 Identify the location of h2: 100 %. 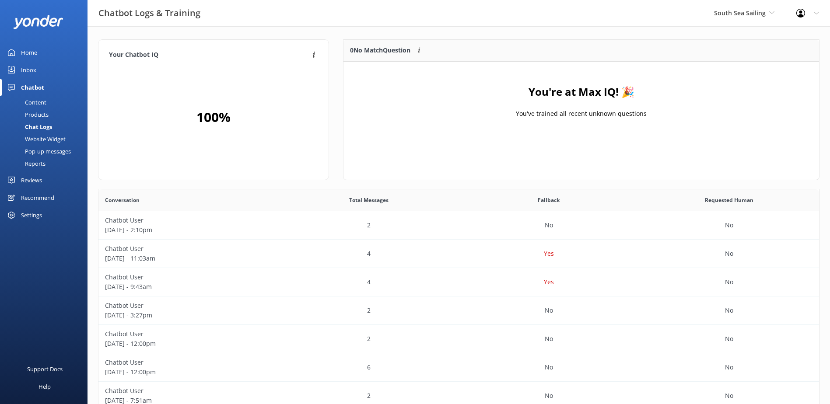
(214, 117).